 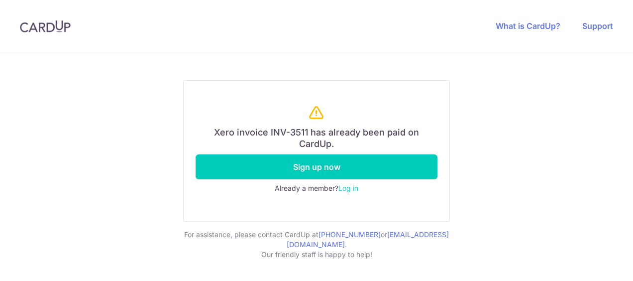 What do you see at coordinates (316, 239) in the screenshot?
I see `p: For assistance, please contact CardUp at or .` at bounding box center [316, 239].